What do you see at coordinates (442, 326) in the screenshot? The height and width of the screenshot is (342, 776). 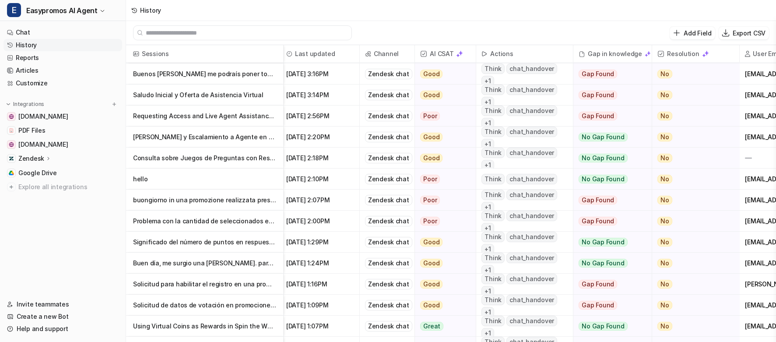 I see `button: Great` at bounding box center [442, 326].